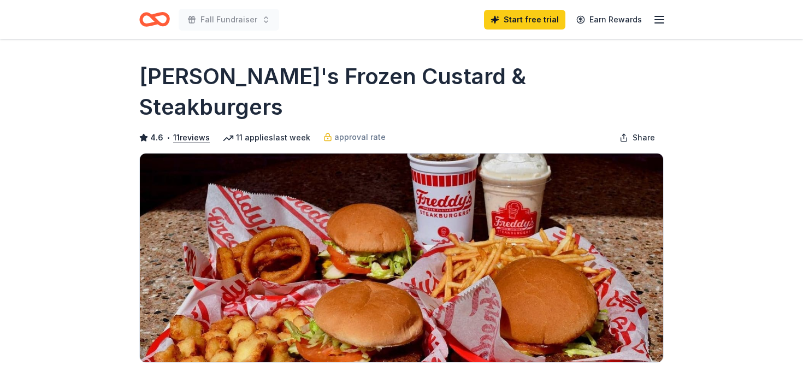 The image size is (803, 389). What do you see at coordinates (355, 137) in the screenshot?
I see `a: approval rate` at bounding box center [355, 137].